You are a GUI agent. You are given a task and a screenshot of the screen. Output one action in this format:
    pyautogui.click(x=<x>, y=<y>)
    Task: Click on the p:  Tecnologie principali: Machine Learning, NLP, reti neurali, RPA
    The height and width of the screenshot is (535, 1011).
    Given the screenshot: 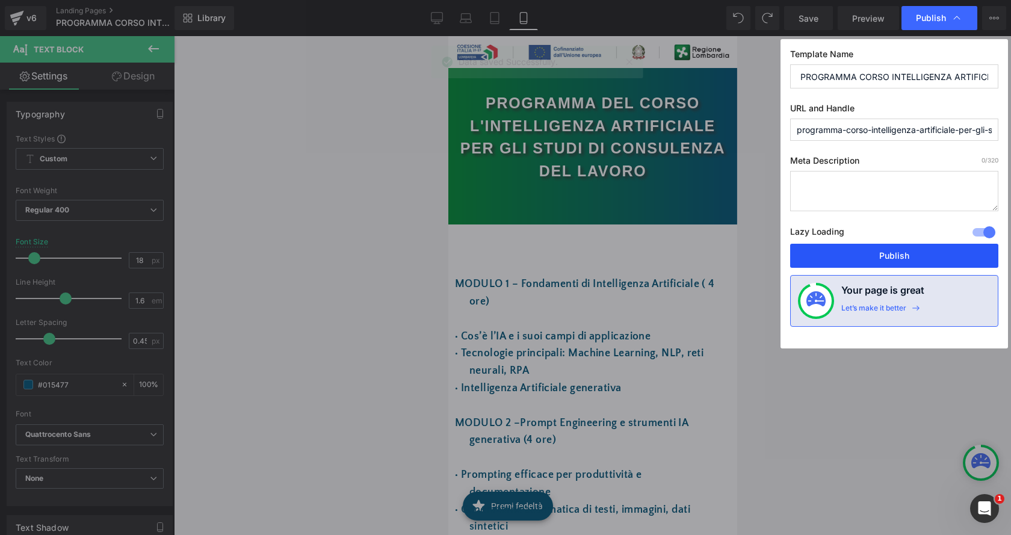 What is the action you would take?
    pyautogui.click(x=149, y=326)
    